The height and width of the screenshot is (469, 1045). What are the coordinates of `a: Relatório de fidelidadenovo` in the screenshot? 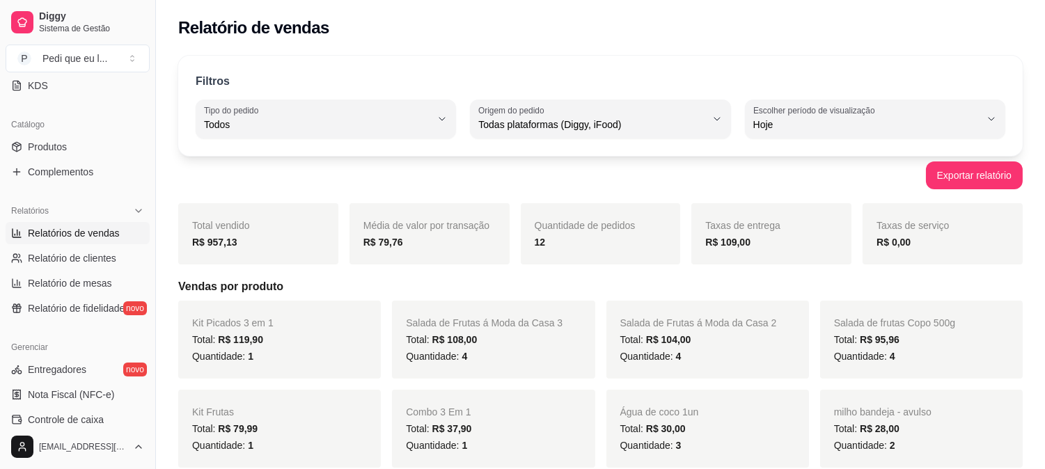 It's located at (77, 308).